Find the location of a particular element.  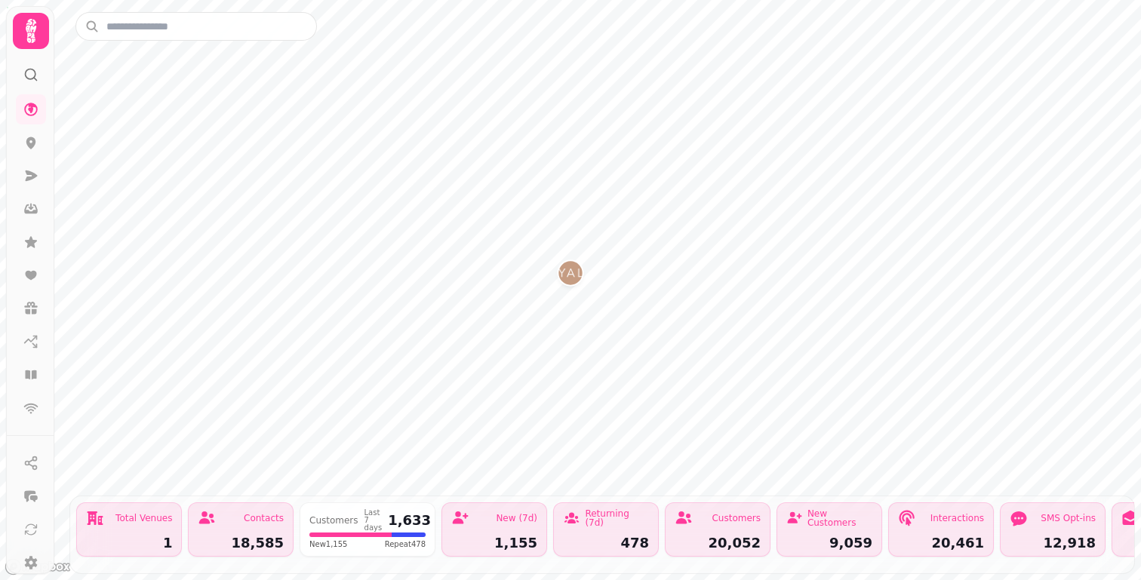

span: New 1,155 is located at coordinates (328, 544).